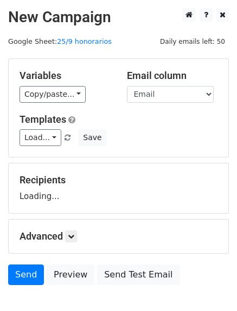  What do you see at coordinates (118, 180) in the screenshot?
I see `h5: Recipients` at bounding box center [118, 180].